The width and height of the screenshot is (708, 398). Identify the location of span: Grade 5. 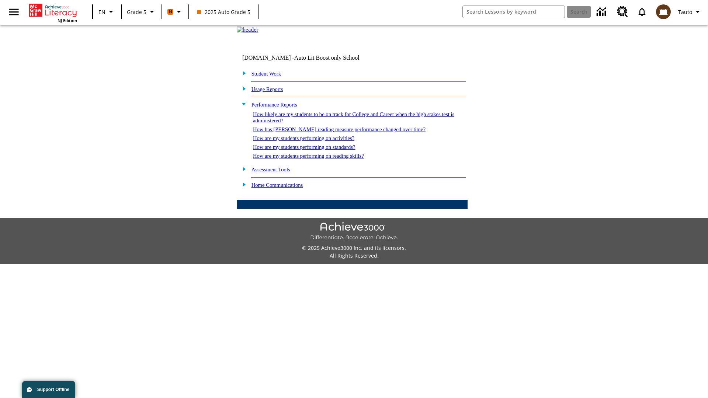
(136, 12).